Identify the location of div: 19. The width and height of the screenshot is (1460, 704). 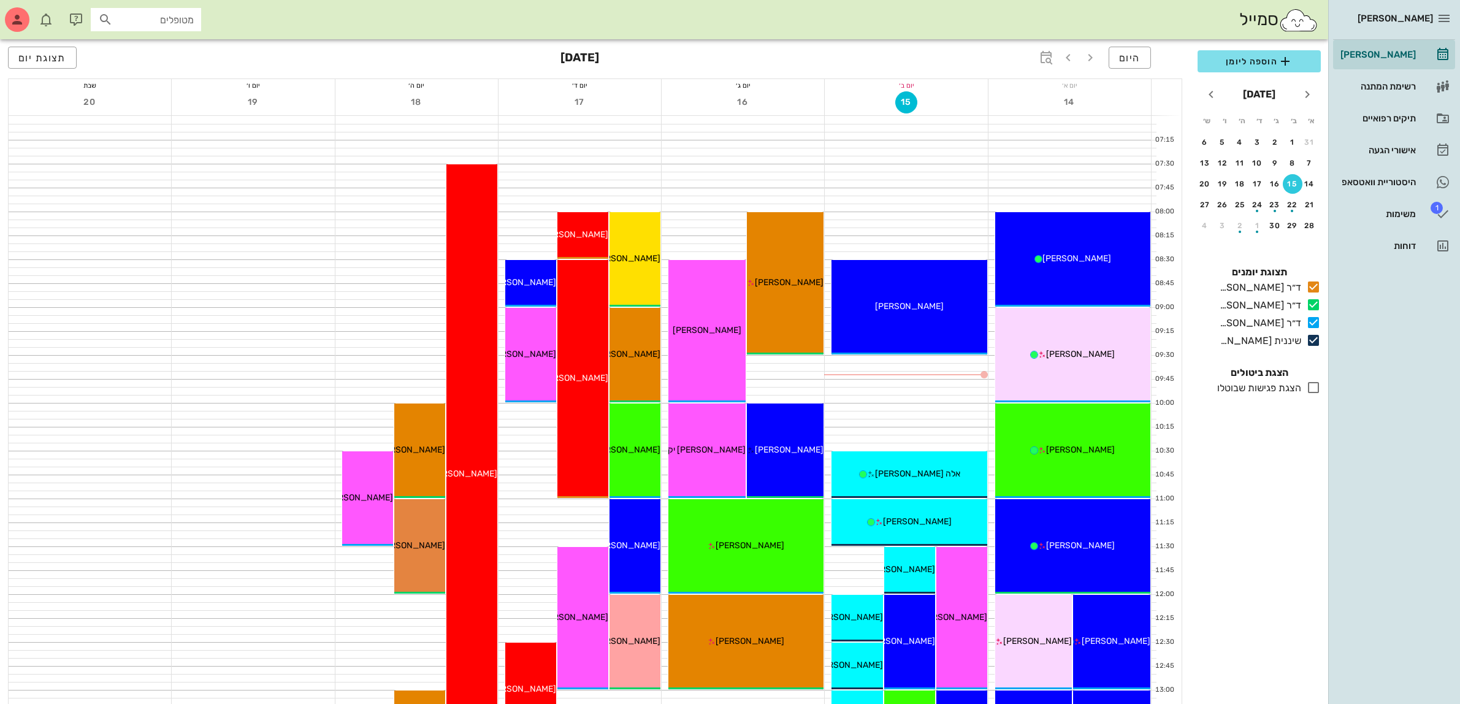
(1223, 184).